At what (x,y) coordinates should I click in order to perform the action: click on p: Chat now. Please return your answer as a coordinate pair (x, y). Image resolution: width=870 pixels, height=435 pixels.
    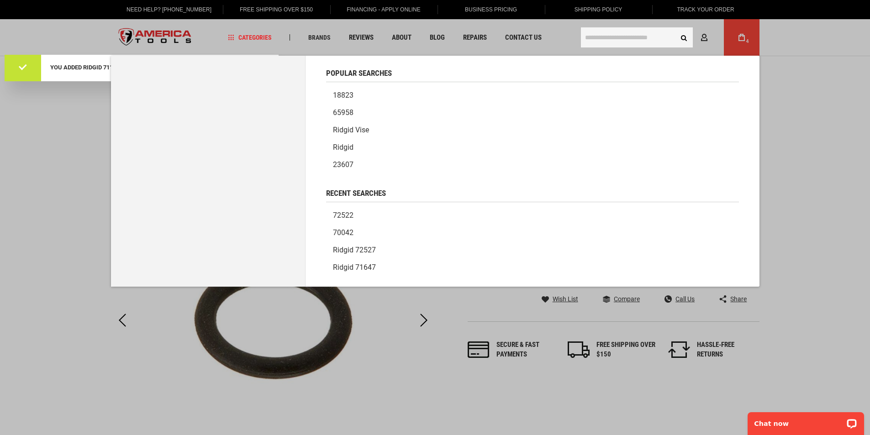
    Looking at the image, I should click on (58, 17).